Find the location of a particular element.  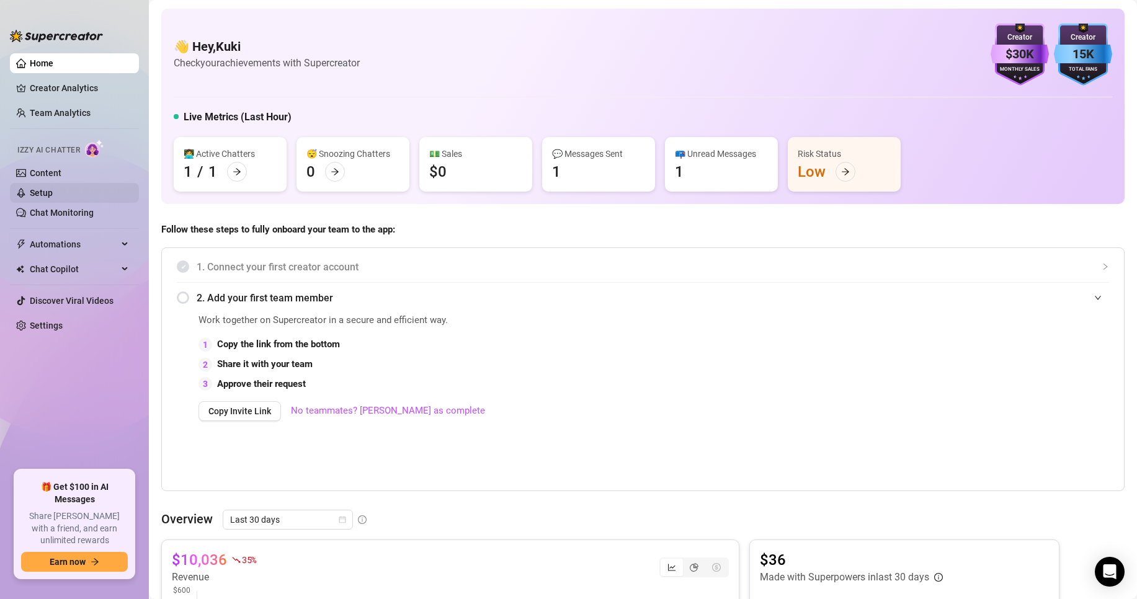

div: 👩‍💻 Active Chatters is located at coordinates (230, 154).